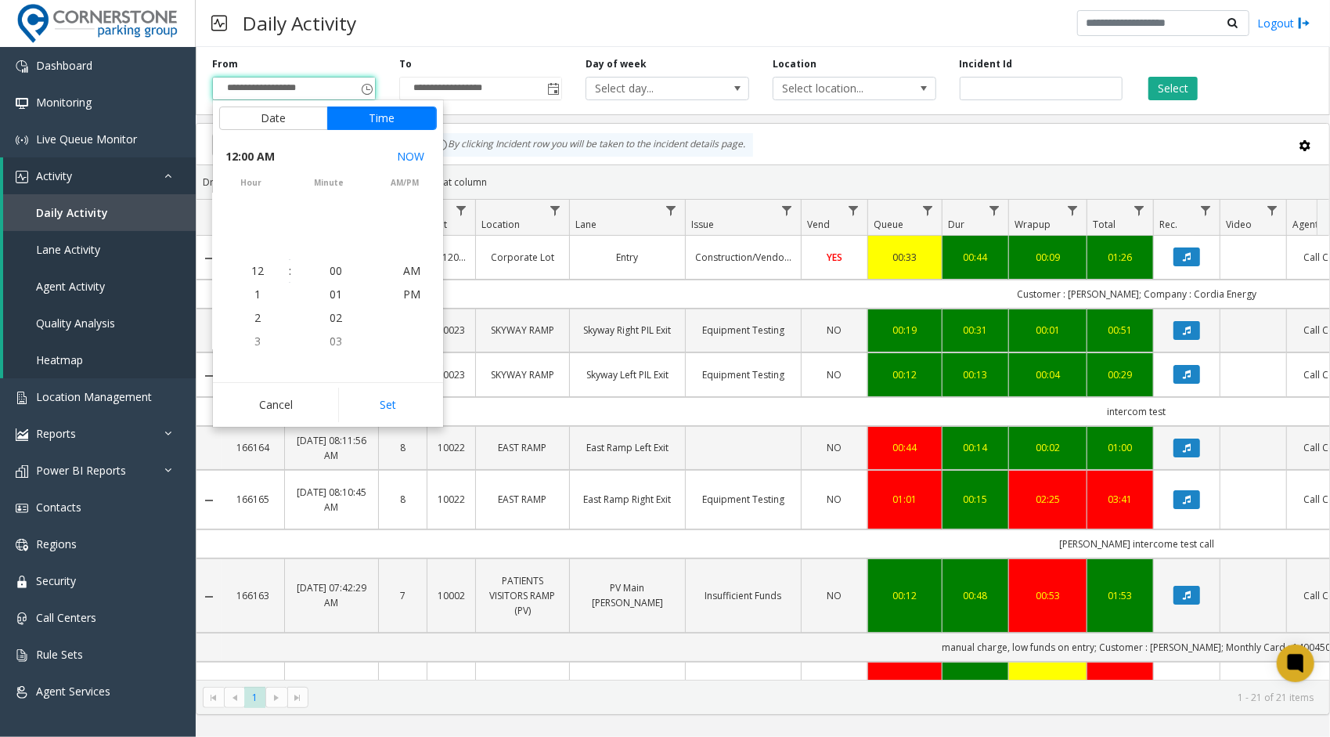  What do you see at coordinates (743, 499) in the screenshot?
I see `a: Equipment Testing` at bounding box center [743, 499].